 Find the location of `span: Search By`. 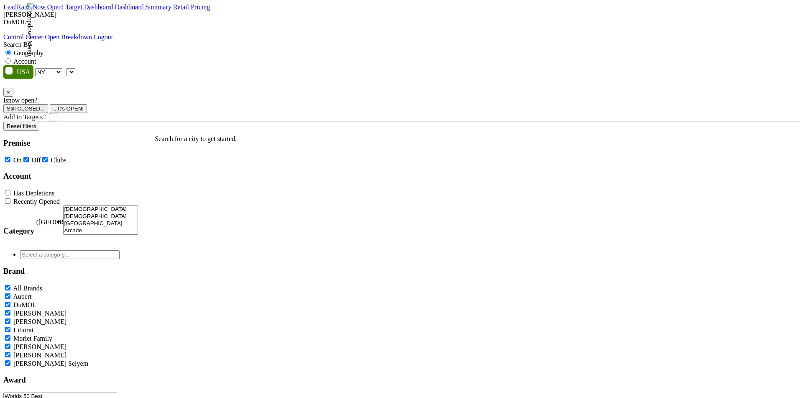

span: Search By is located at coordinates (17, 44).